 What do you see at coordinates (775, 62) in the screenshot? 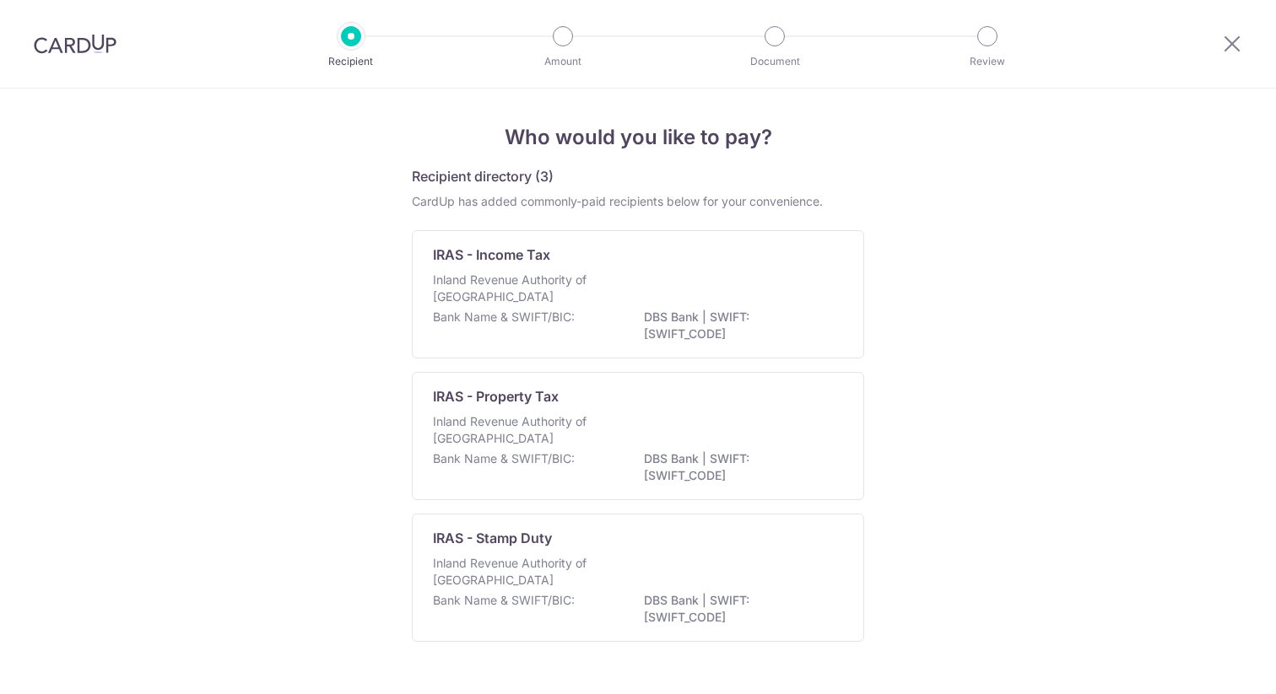
I see `p: Document` at bounding box center [775, 62].